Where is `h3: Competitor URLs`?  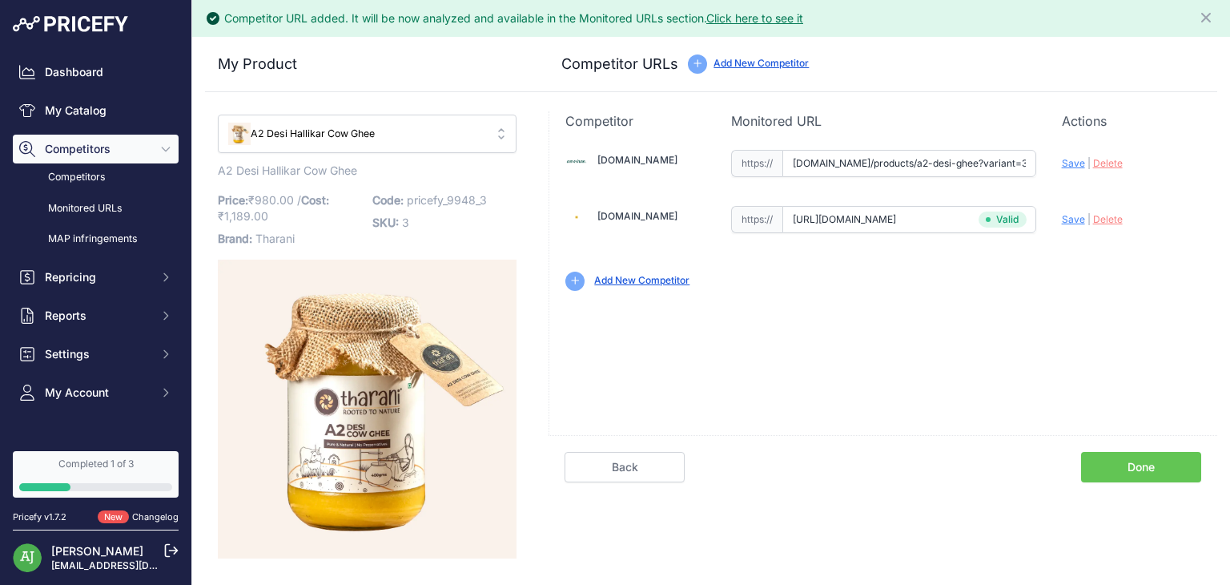
h3: Competitor URLs is located at coordinates (620, 64).